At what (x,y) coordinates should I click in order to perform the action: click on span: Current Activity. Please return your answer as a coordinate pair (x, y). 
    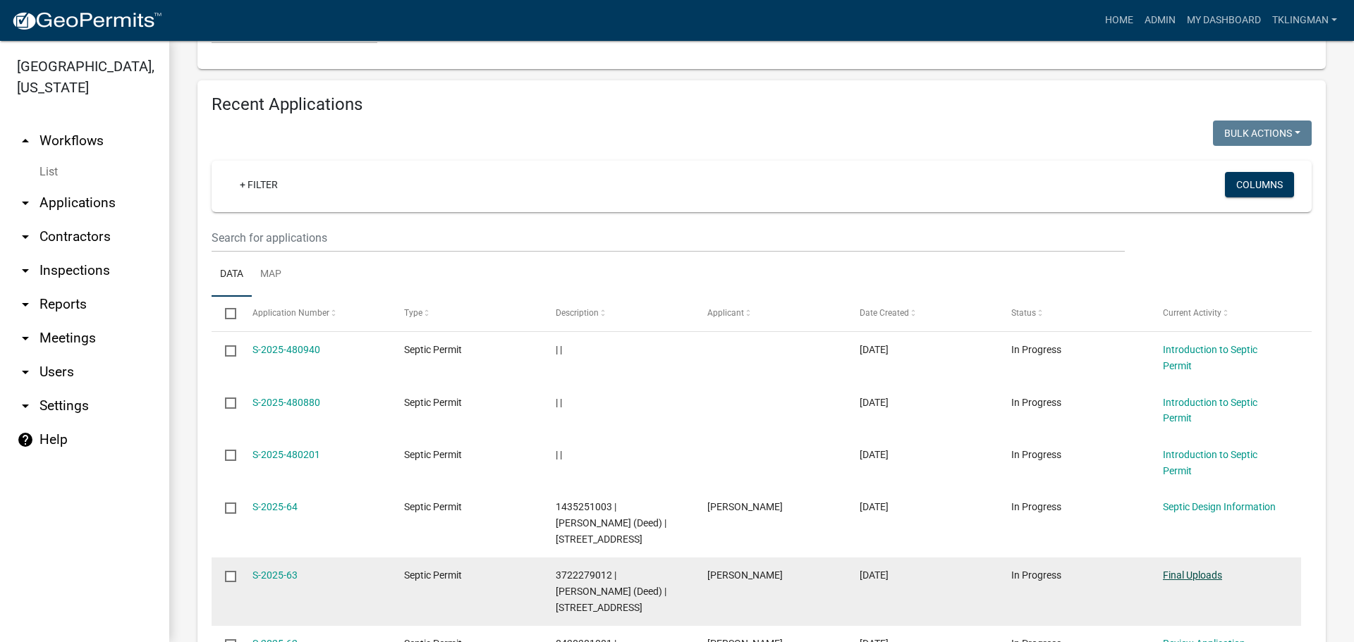
    Looking at the image, I should click on (1192, 313).